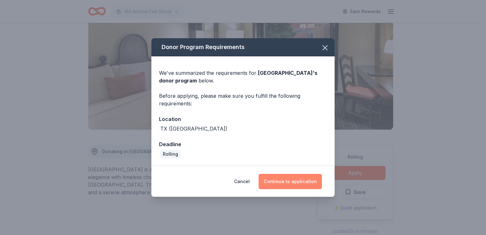 This screenshot has width=486, height=235. What do you see at coordinates (243, 77) in the screenshot?
I see `div: We've summarized the requirements for below.` at bounding box center [243, 77].